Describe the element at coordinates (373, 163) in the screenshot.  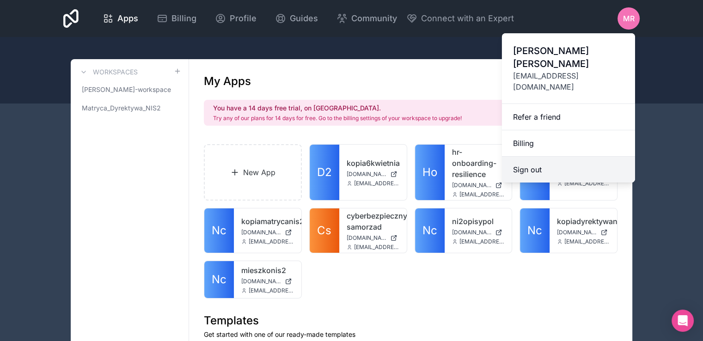
I see `a: kopia6kwietnia` at that location.